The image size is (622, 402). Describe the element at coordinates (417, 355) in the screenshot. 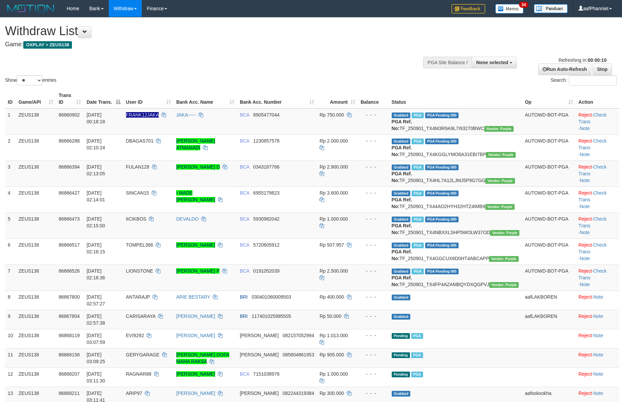

I see `span: Marked by aaftrukkakada` at that location.